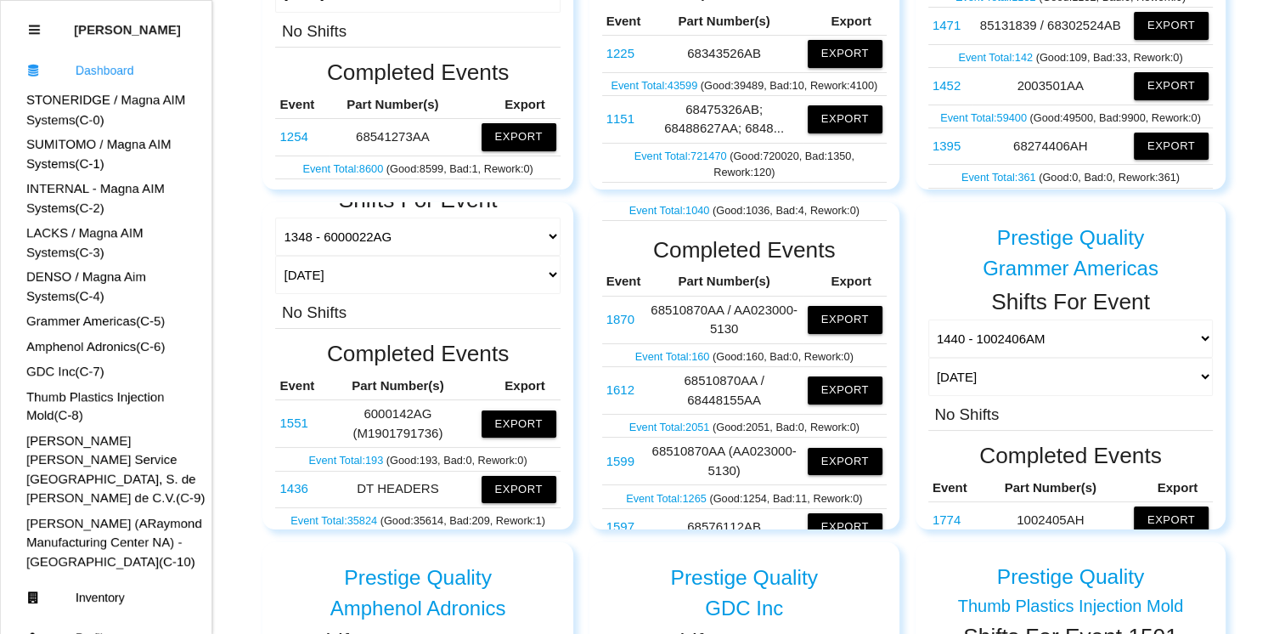 This screenshot has width=1285, height=634. I want to click on td: 68510870AA / 68448155AA, so click(624, 391).